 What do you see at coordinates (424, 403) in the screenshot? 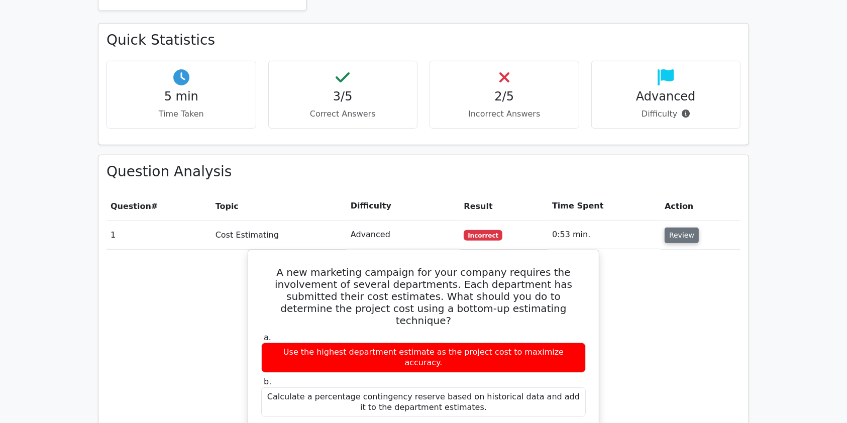
I see `div: Calculate a percentage contingency reserve based on historical data and add it to the department ...` at bounding box center [424, 403].